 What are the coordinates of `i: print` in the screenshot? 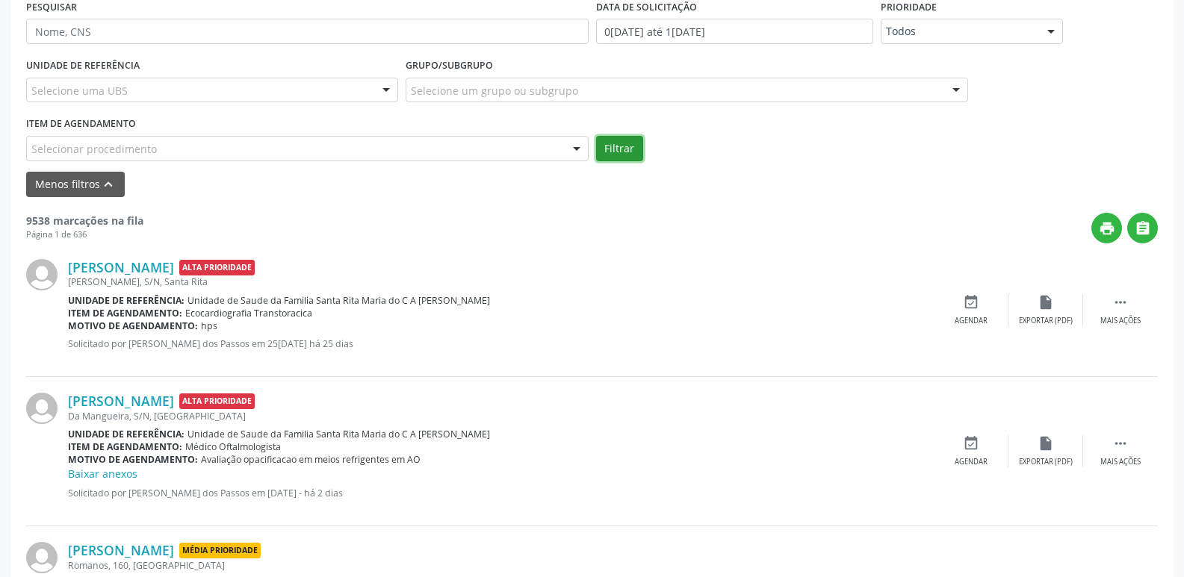 It's located at (1107, 229).